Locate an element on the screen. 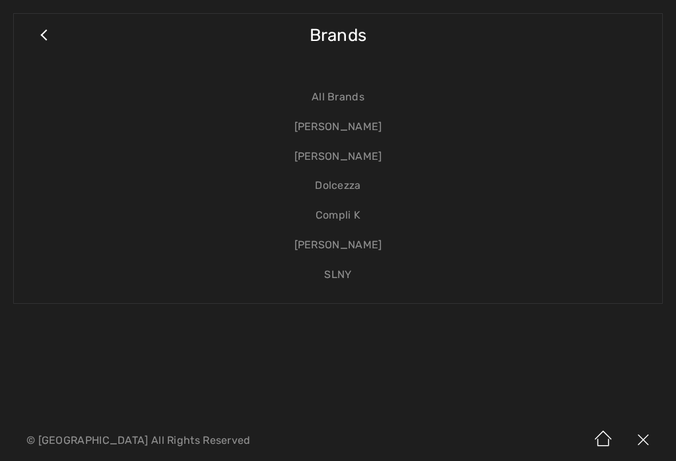  a: Compli K is located at coordinates (338, 215).